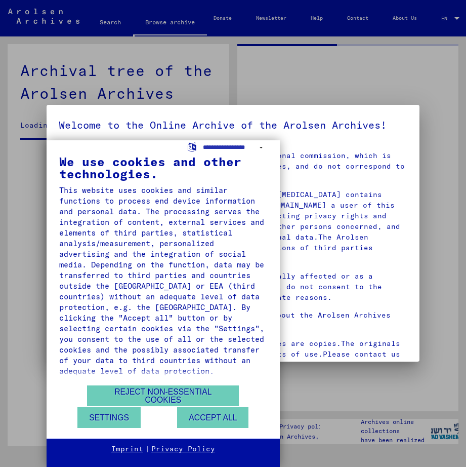 Image resolution: width=466 pixels, height=467 pixels. Describe the element at coordinates (213, 417) in the screenshot. I see `button: Accept all` at that location.